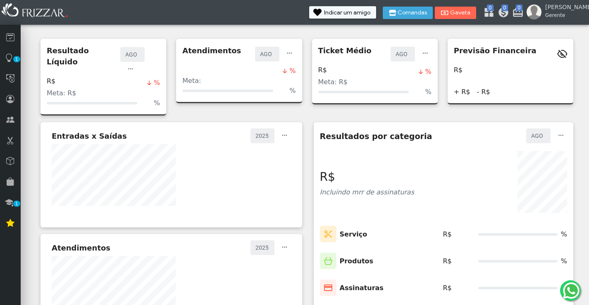 The image size is (589, 305). Describe the element at coordinates (455, 13) in the screenshot. I see `button: Gaveta` at that location.